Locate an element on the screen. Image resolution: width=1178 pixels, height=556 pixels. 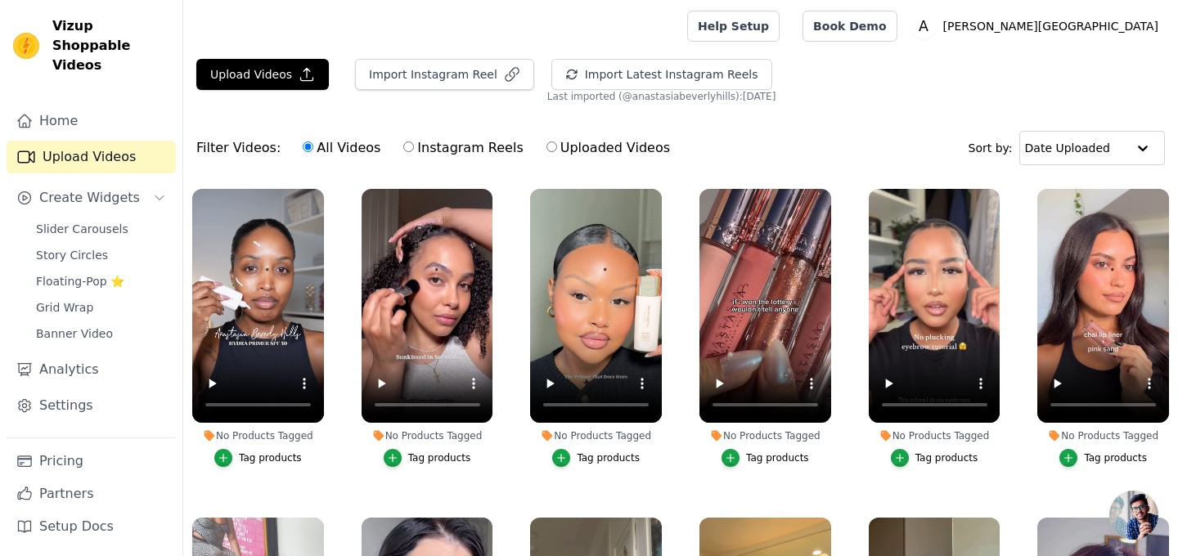
span: Floating-Pop ⭐ is located at coordinates (80, 281).